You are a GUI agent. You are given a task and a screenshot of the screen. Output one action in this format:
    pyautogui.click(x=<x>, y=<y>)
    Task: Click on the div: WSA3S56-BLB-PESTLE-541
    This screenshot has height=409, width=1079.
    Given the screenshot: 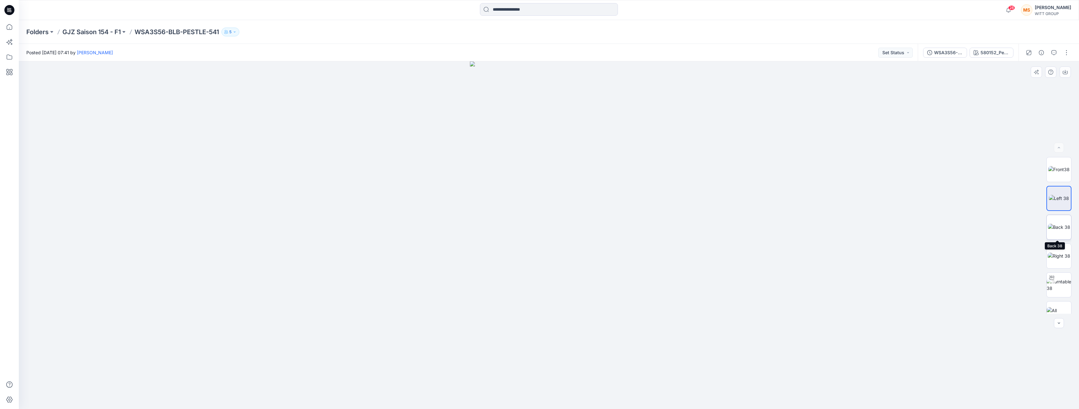 What is the action you would take?
    pyautogui.click(x=948, y=53)
    